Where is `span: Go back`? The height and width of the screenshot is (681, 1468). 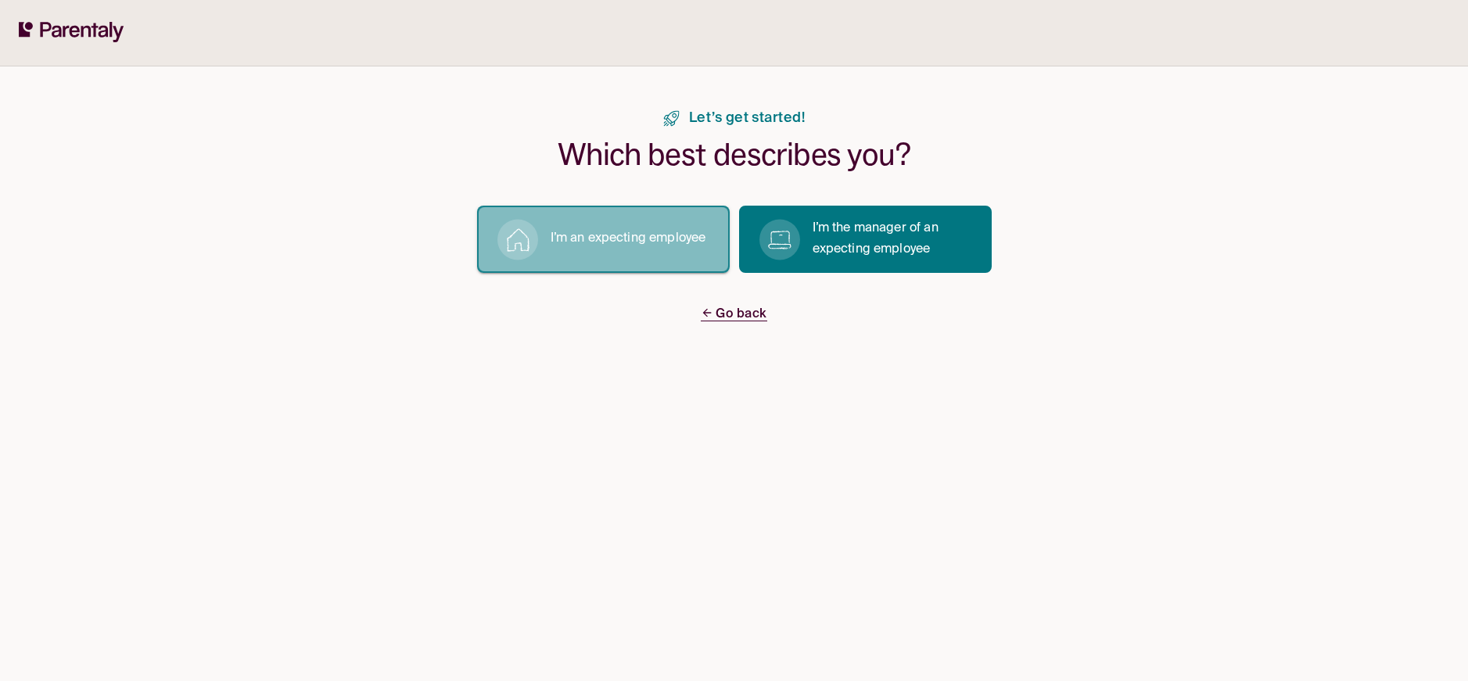 span: Go back is located at coordinates (734, 314).